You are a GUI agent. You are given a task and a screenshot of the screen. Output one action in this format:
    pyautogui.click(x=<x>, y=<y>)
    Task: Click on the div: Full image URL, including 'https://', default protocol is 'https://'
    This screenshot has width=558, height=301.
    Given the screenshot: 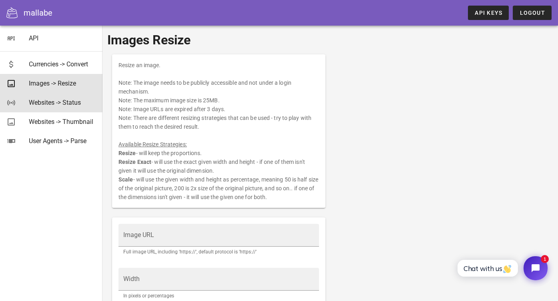 What is the action you would take?
    pyautogui.click(x=219, y=252)
    